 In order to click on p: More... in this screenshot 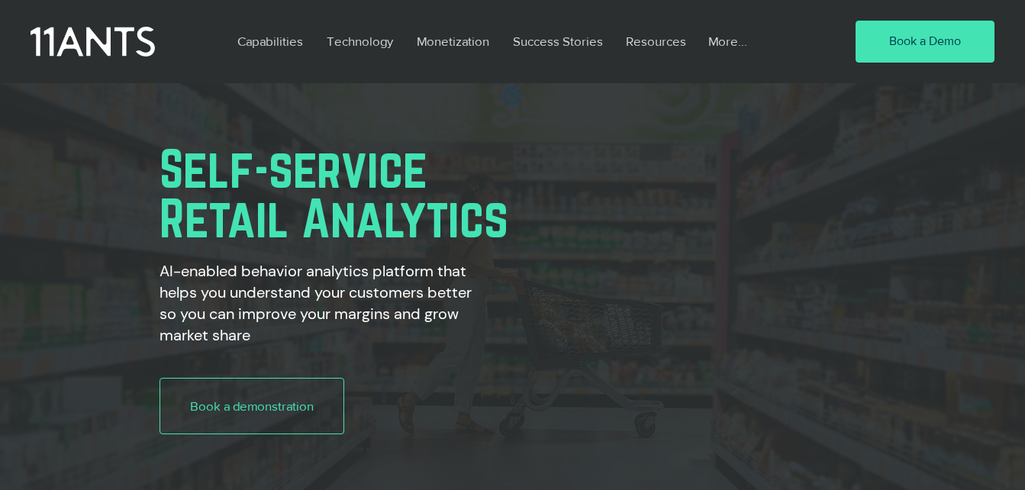, I will do `click(727, 41)`.